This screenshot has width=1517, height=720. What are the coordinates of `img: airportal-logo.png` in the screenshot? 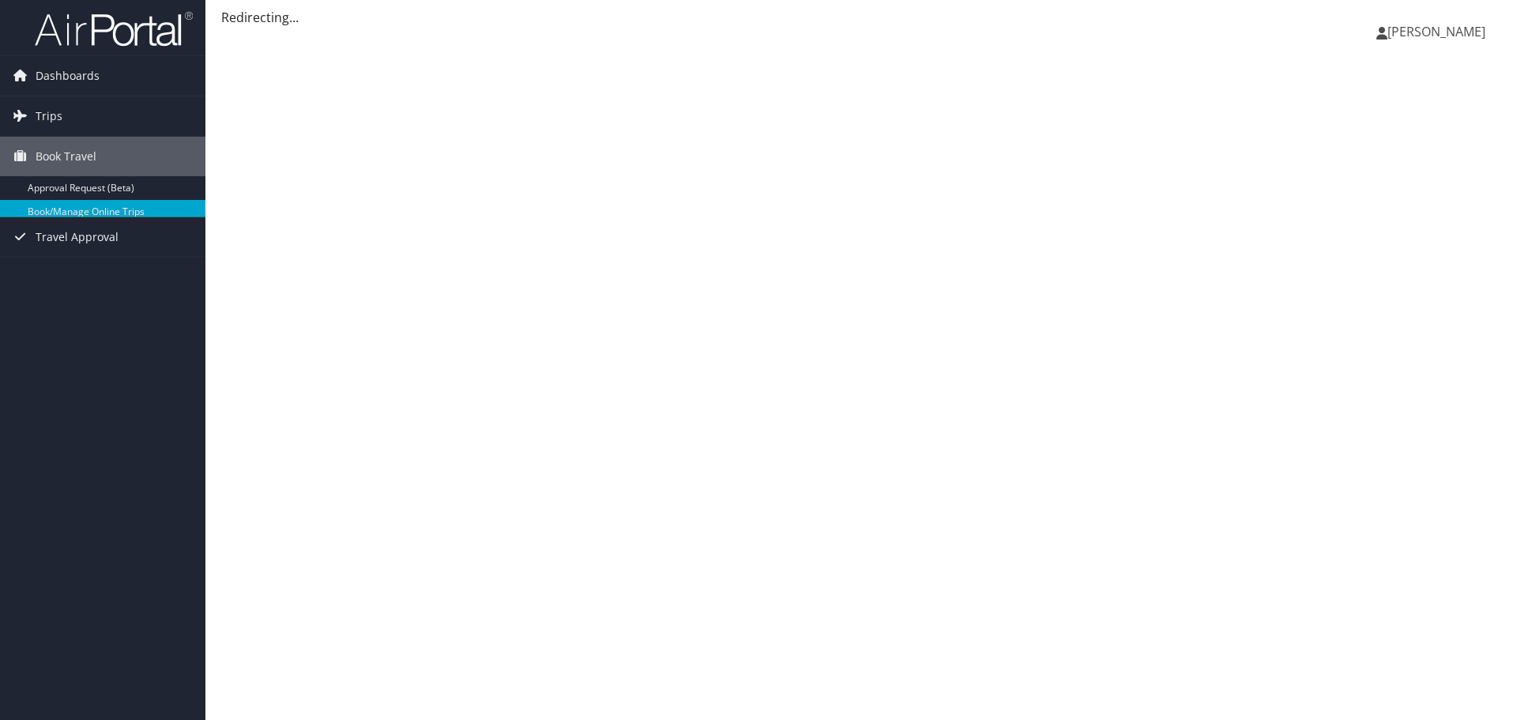 It's located at (114, 28).